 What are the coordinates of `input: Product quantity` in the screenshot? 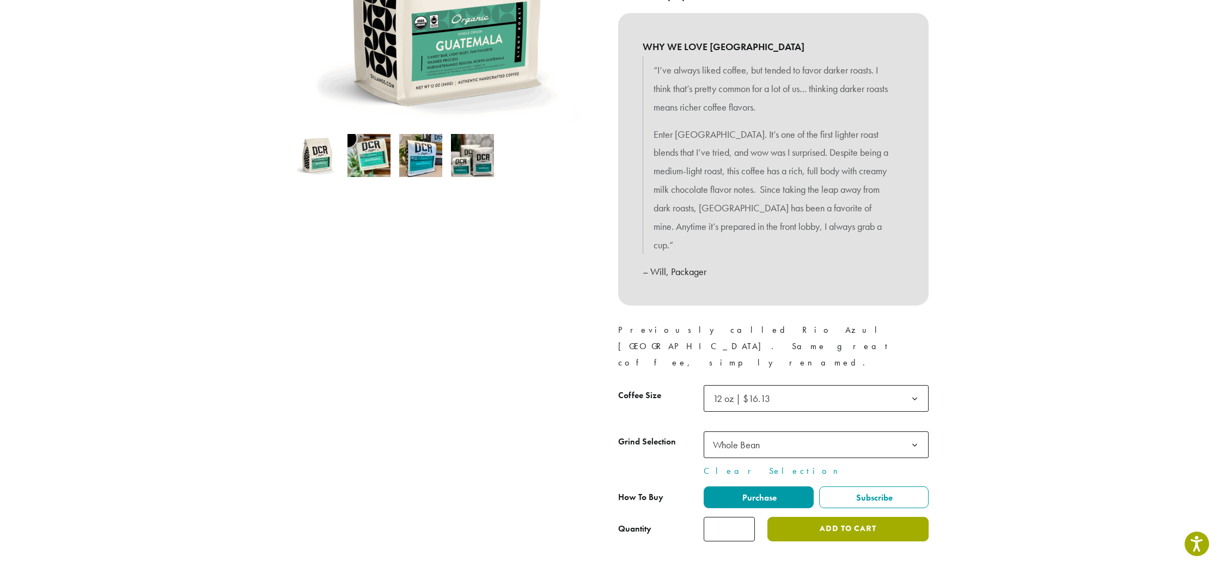 It's located at (729, 529).